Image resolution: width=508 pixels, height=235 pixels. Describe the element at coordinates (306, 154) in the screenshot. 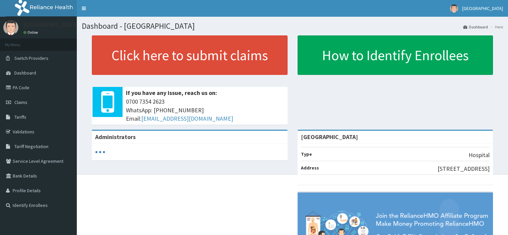

I see `b: Type` at that location.